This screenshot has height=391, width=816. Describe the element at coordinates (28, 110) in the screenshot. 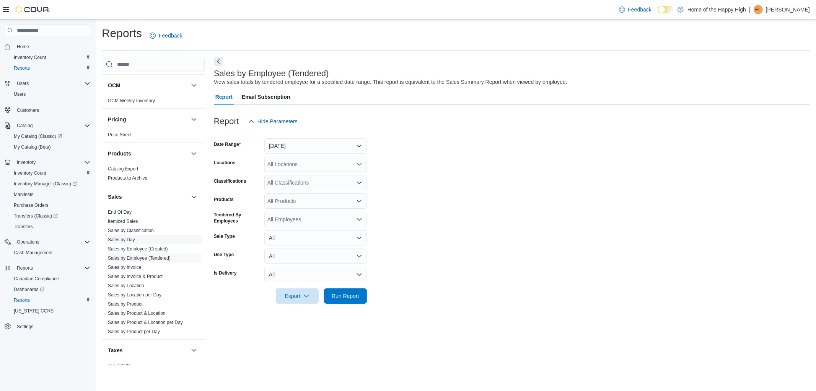

I see `a: Customers` at that location.